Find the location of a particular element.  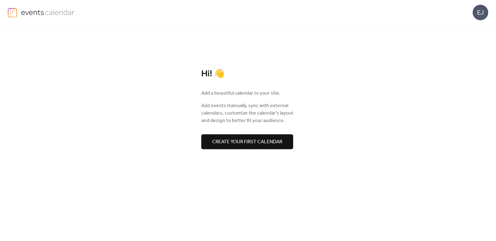

span: Create your first calendar is located at coordinates (247, 142).